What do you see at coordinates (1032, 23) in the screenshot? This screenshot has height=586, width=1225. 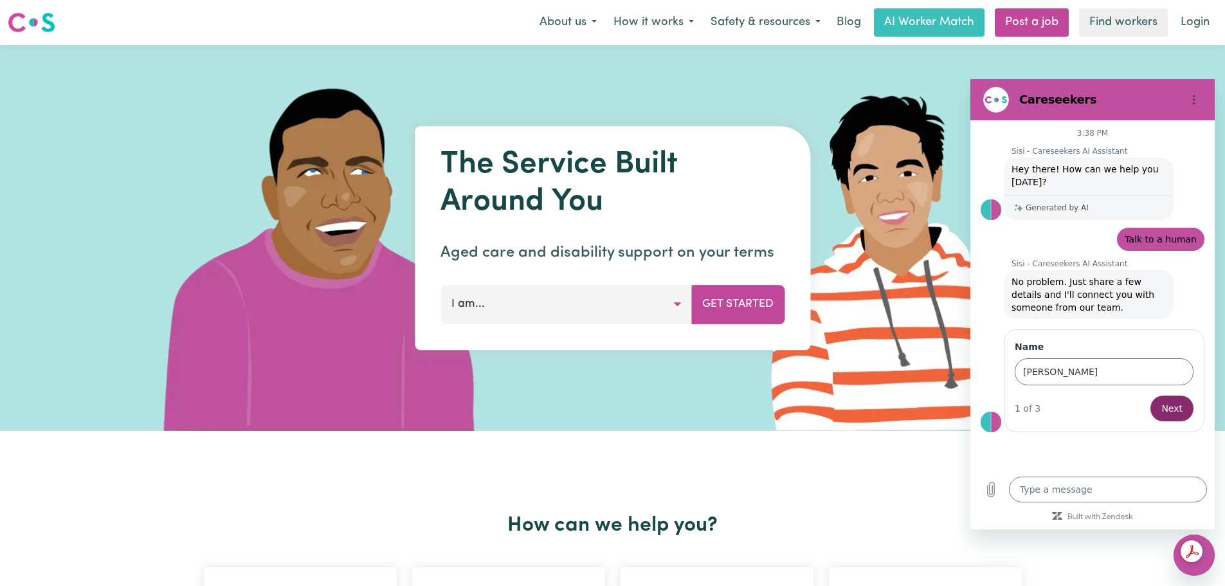 I see `a: Post a job` at bounding box center [1032, 23].